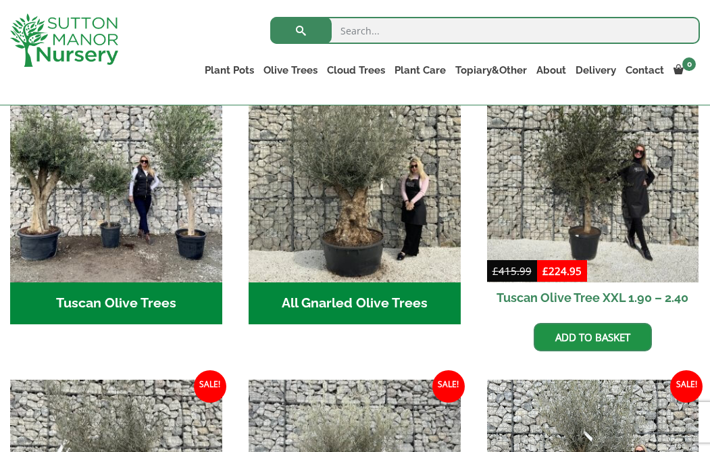  I want to click on a: Visit product category Tuscan Olive Trees, so click(116, 197).